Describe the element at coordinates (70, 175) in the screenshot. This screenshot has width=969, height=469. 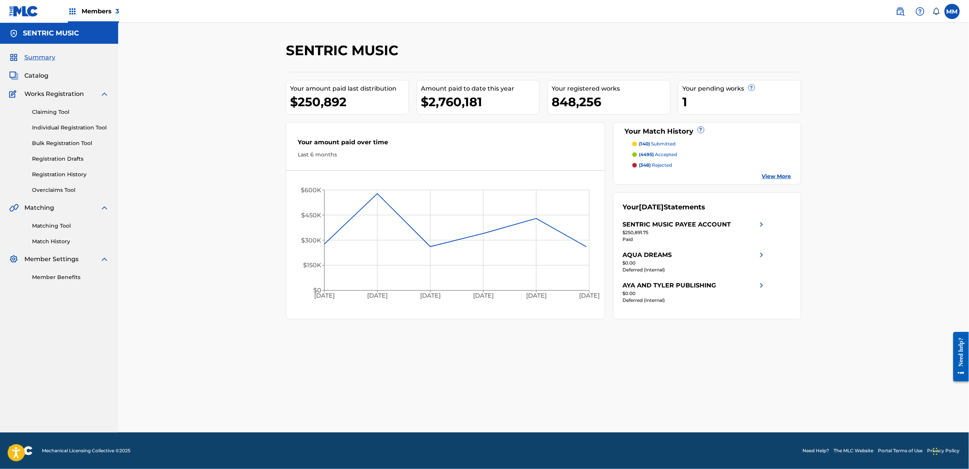
I see `a: Registration History` at that location.